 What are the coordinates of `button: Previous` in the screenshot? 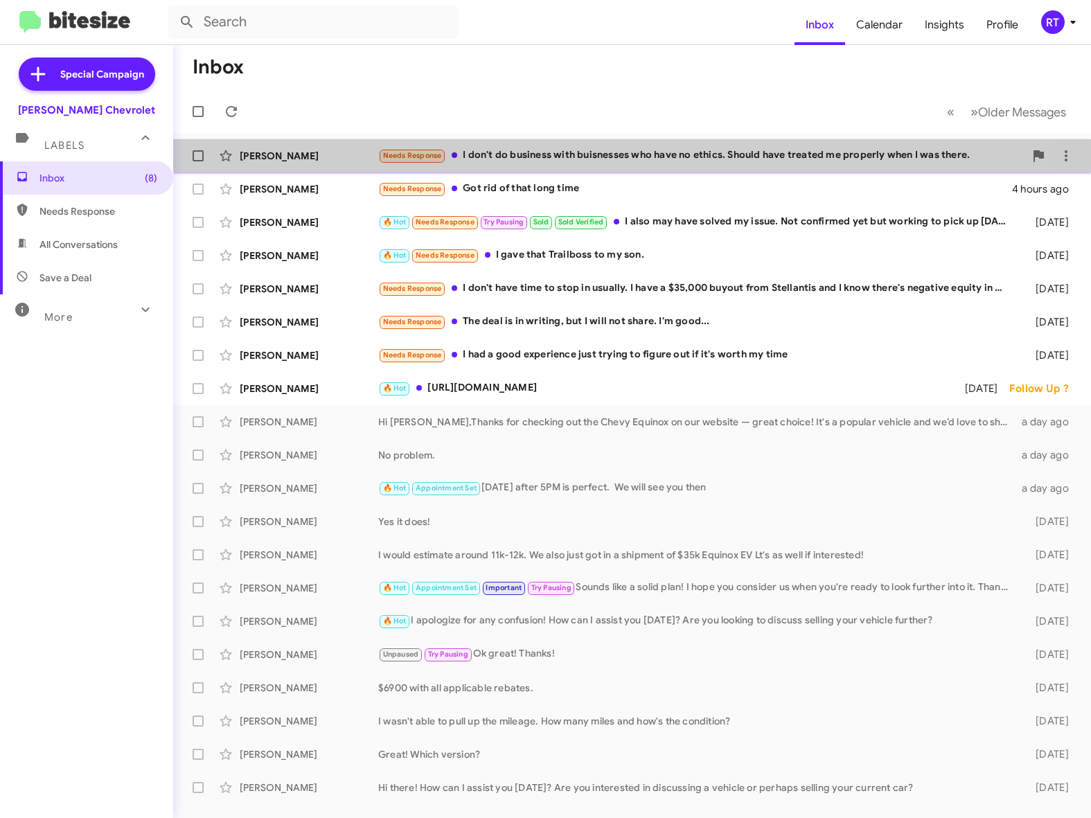 It's located at (950, 112).